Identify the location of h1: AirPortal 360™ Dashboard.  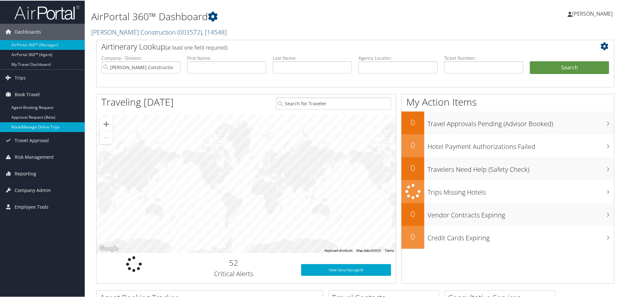
(267, 16).